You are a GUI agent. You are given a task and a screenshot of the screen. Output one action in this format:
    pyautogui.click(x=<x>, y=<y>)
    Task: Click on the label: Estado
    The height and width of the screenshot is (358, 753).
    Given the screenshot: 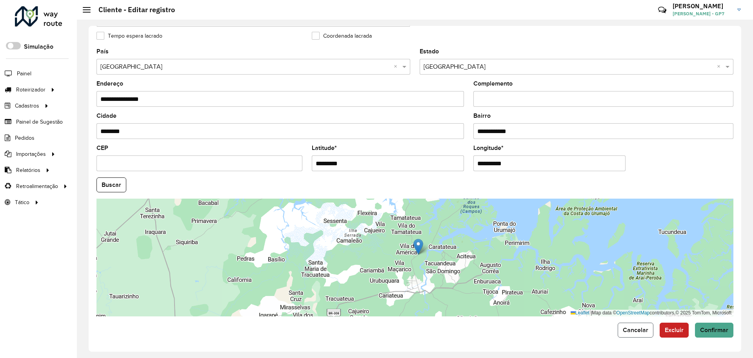 What is the action you would take?
    pyautogui.click(x=429, y=51)
    